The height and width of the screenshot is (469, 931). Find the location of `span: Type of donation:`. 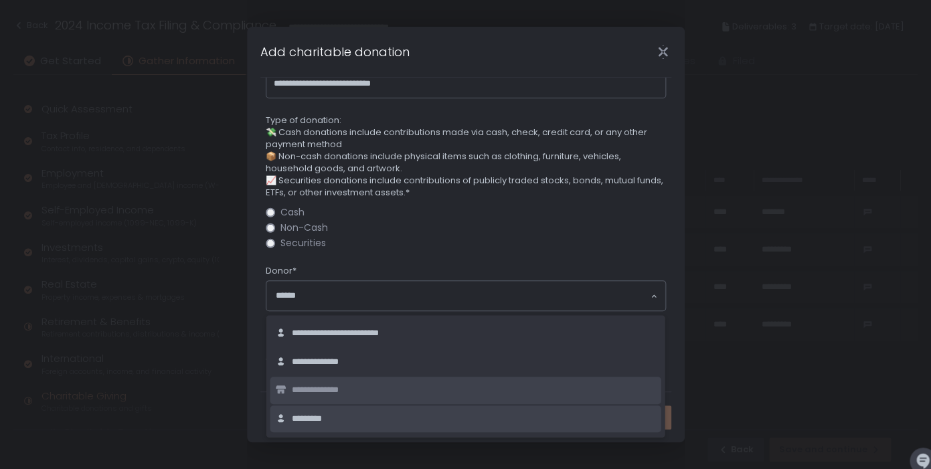

span: Type of donation: is located at coordinates (466, 120).